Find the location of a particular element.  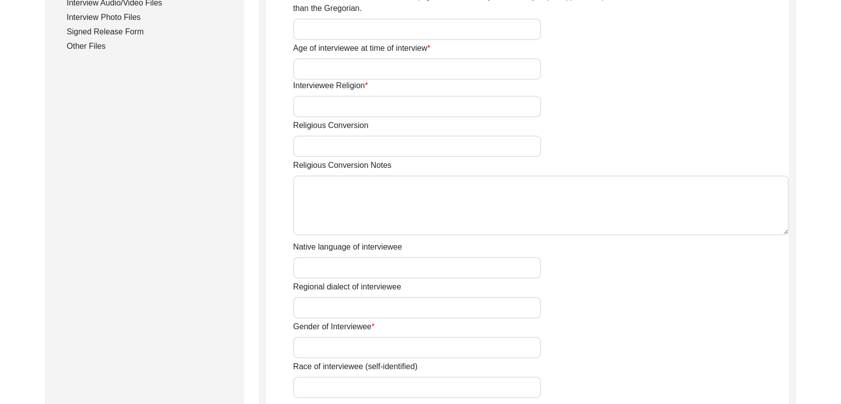

label: Regional dialect of interviewee is located at coordinates (347, 287).